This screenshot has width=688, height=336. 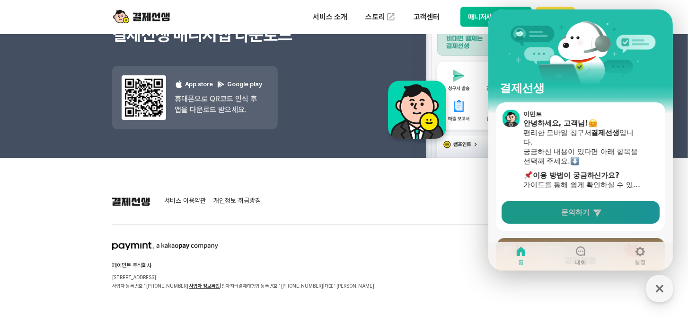 What do you see at coordinates (152, 252) in the screenshot?
I see `span: 설정` at bounding box center [152, 252].